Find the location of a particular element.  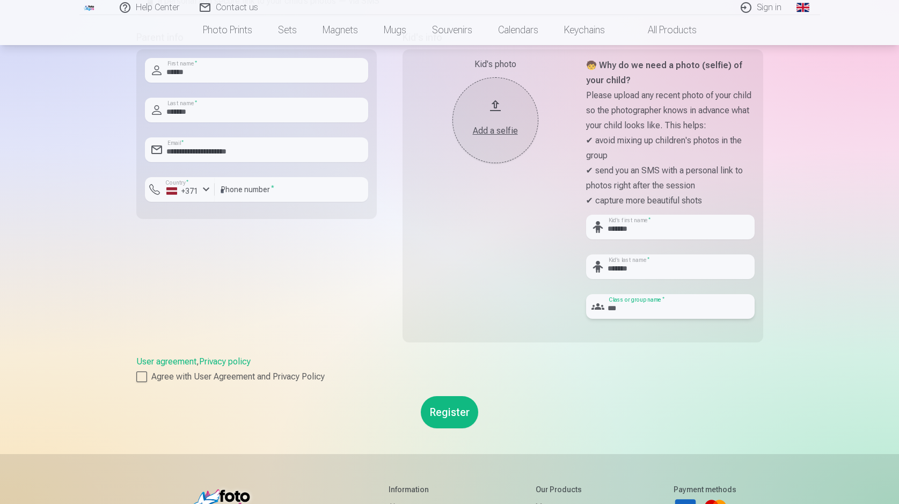

img: /fa1 is located at coordinates (90, 8).